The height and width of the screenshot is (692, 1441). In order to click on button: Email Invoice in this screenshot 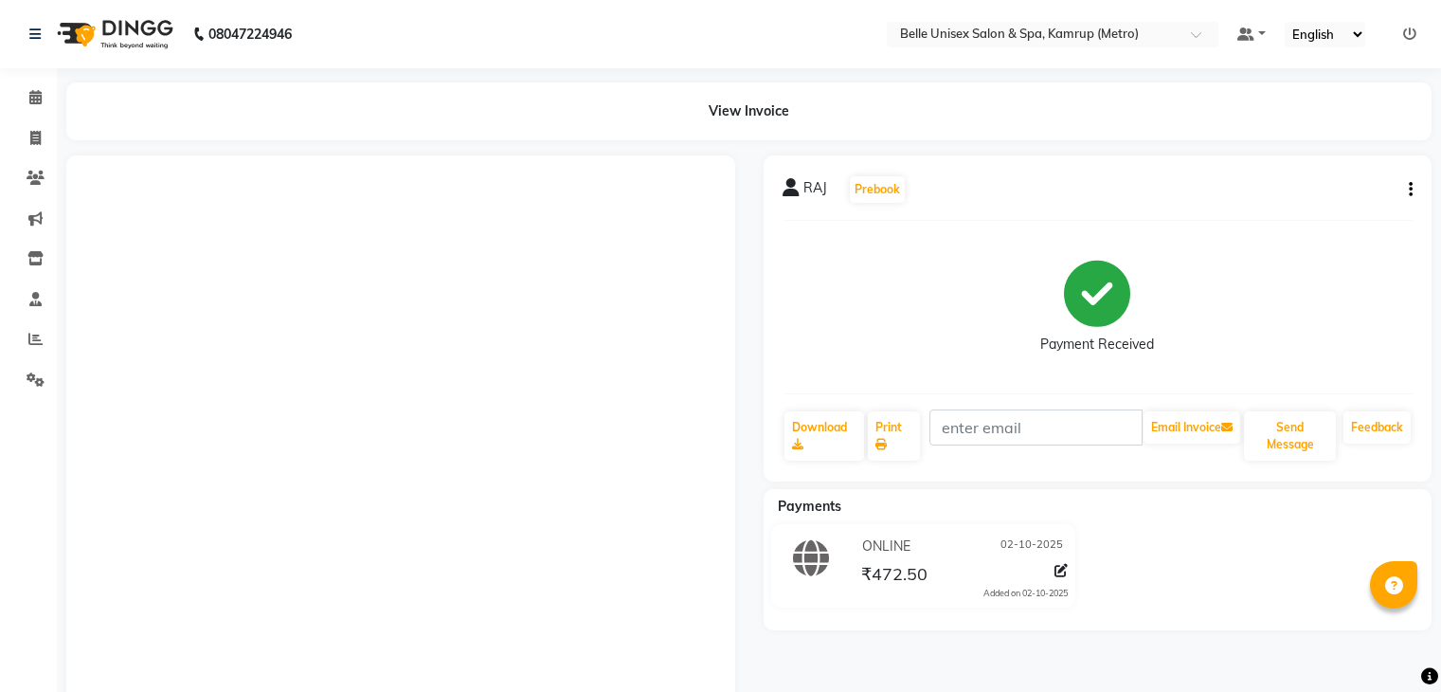, I will do `click(1192, 427)`.